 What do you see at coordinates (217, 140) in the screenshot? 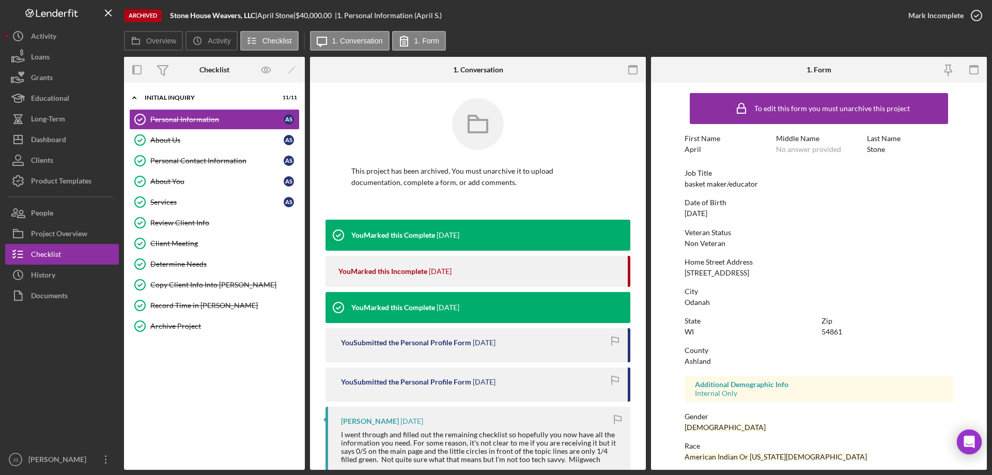
I see `div: About Us` at bounding box center [217, 140].